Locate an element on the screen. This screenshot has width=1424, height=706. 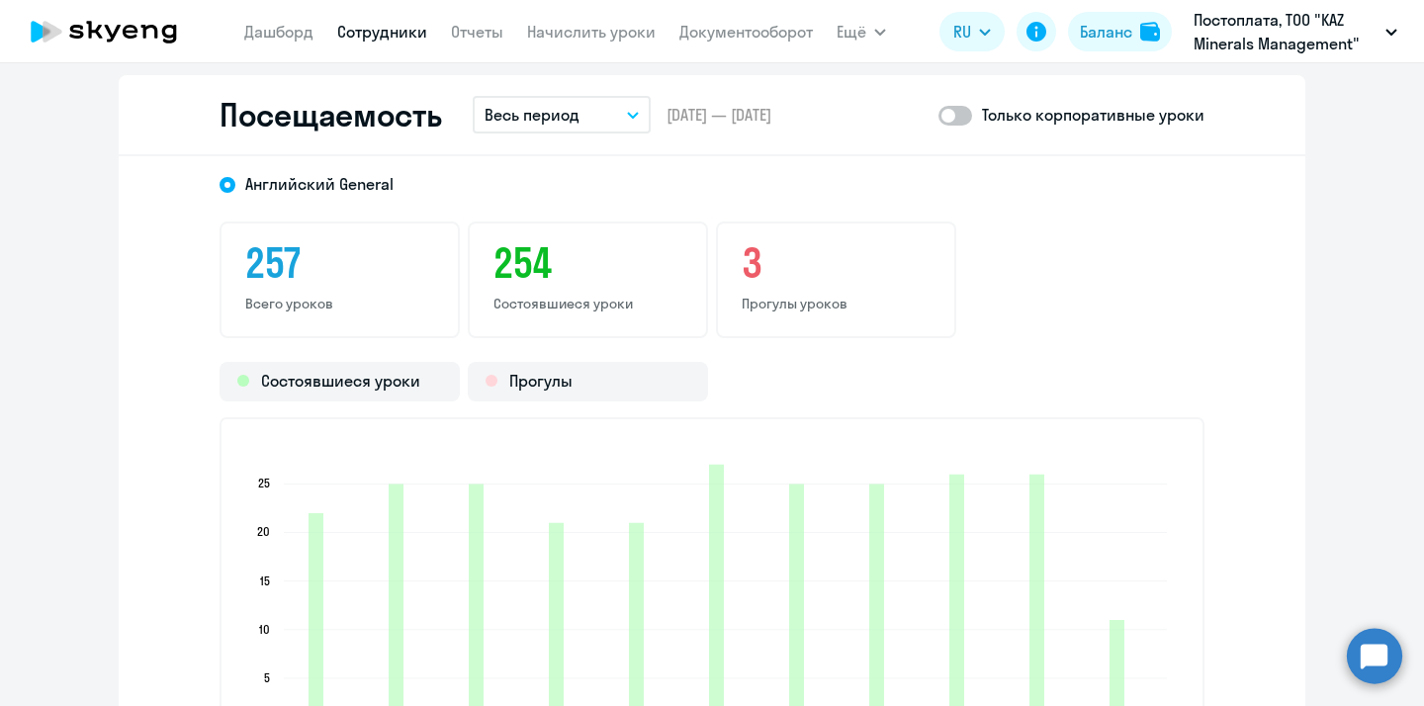
a: Балансbalance is located at coordinates (1120, 32).